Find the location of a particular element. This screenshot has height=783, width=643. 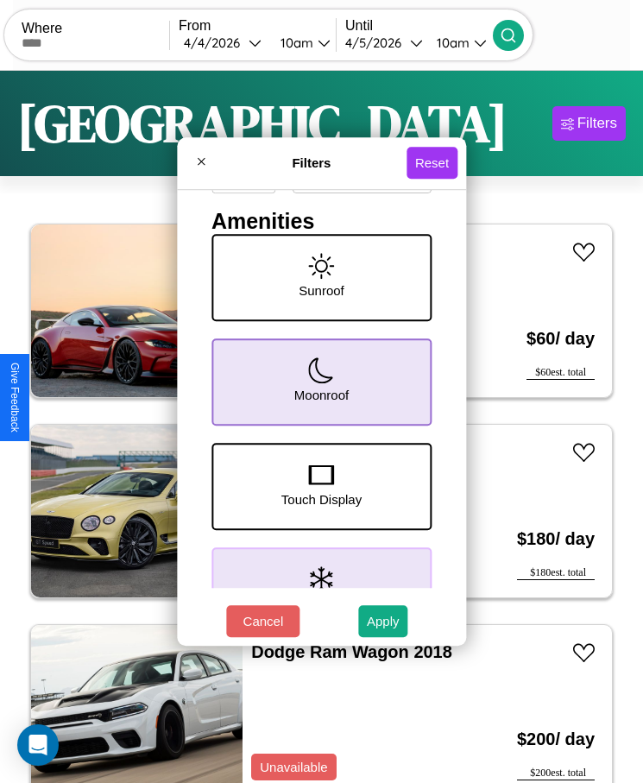

h3: $ 180 / day is located at coordinates (556, 539).